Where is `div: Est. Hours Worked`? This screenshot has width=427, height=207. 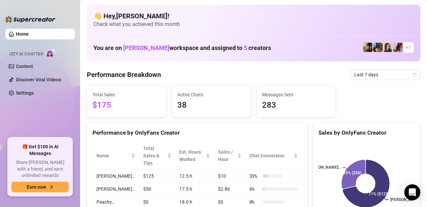 div: Est. Hours Worked is located at coordinates (192, 156).